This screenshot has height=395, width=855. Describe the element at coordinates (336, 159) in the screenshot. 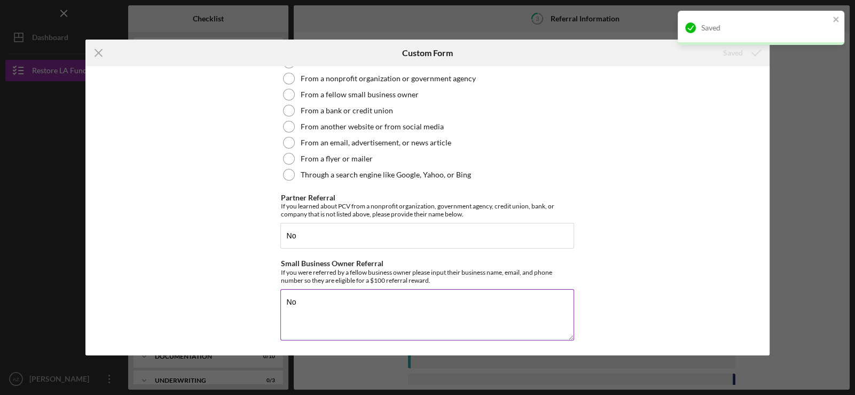

I see `label: From a flyer or mailer` at that location.